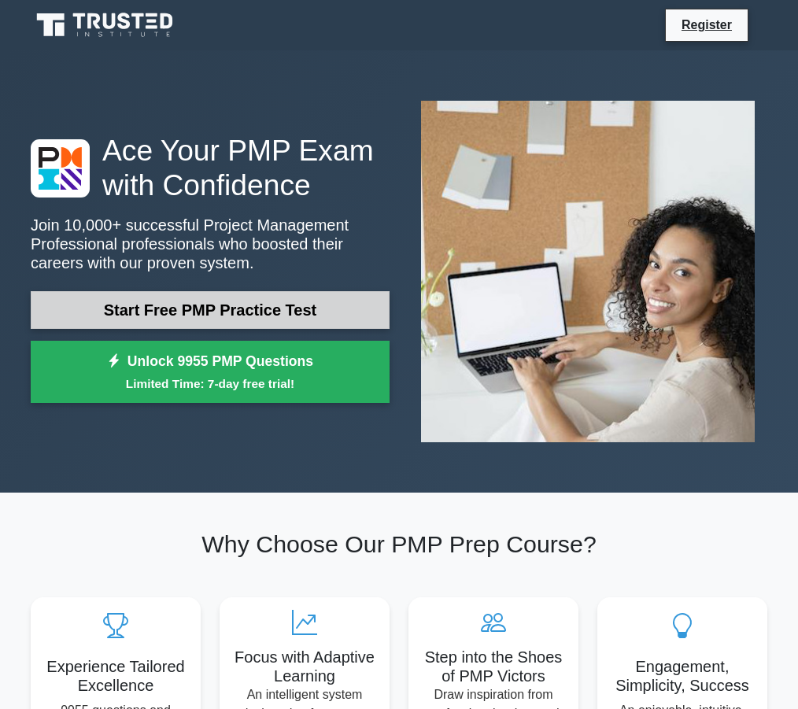 Image resolution: width=798 pixels, height=709 pixels. What do you see at coordinates (210, 383) in the screenshot?
I see `small: Limited Time: 7-day free trial!` at bounding box center [210, 383].